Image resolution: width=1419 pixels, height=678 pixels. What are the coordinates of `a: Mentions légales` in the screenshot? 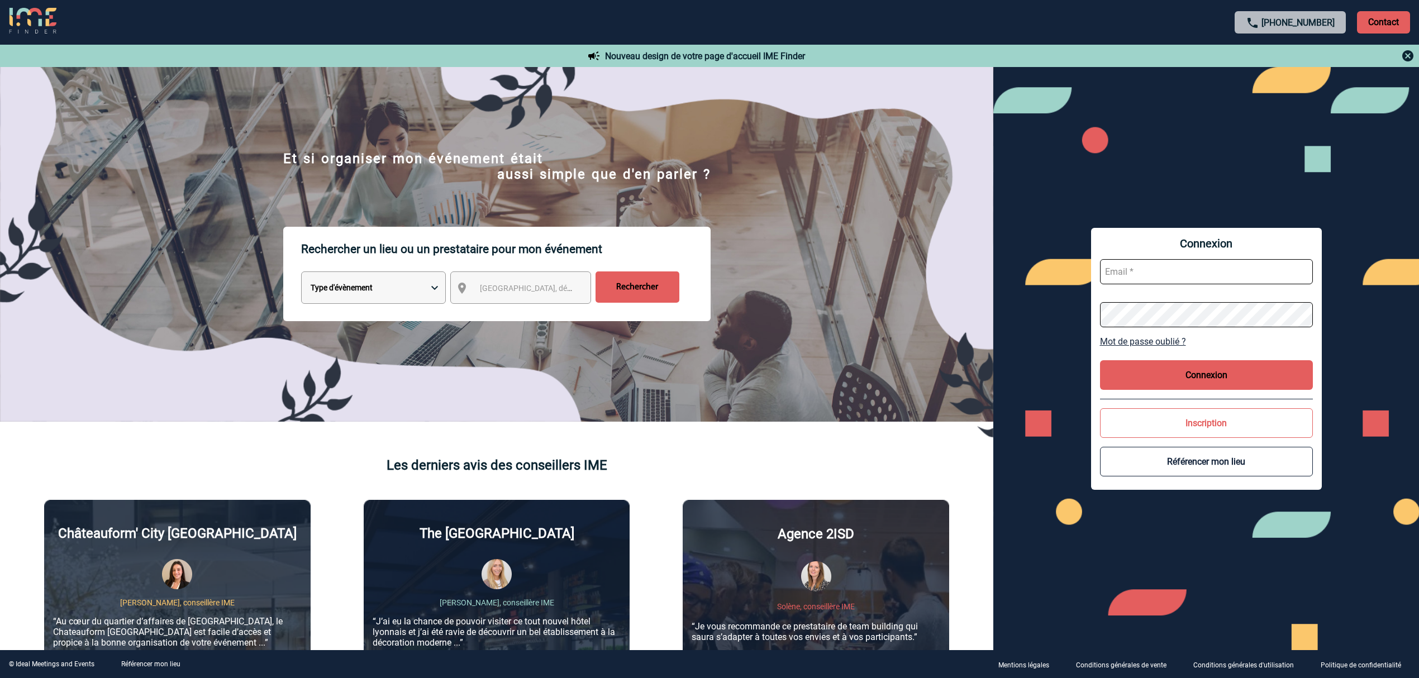 It's located at (1028, 664).